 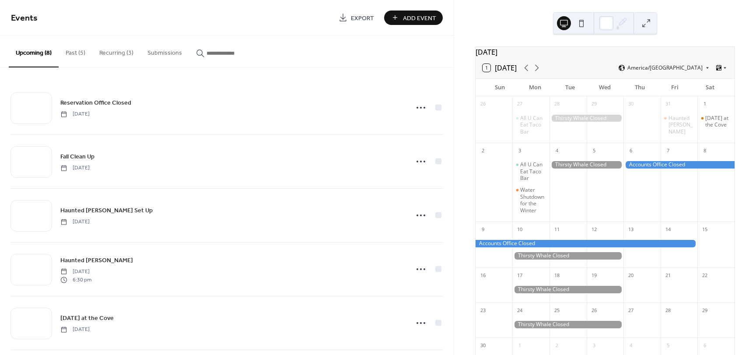 I want to click on div: 21, so click(x=668, y=275).